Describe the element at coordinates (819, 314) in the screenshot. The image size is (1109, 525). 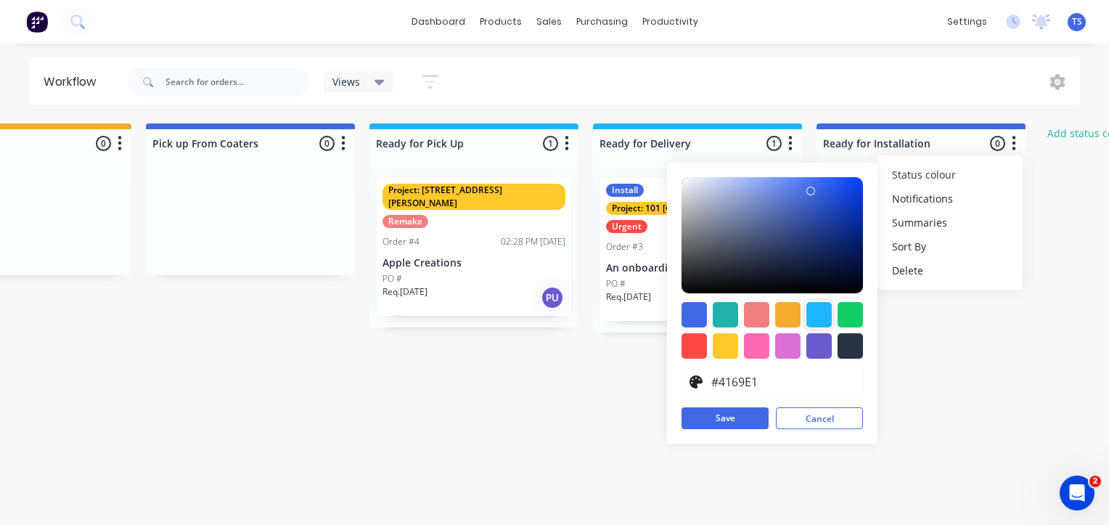
I see `div: #1fb6ff` at that location.